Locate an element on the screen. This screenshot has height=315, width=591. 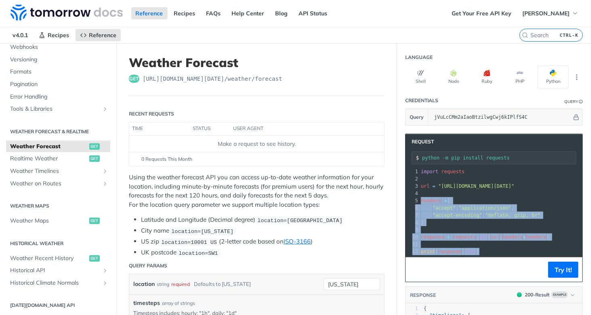
div: 2 is located at coordinates (413, 179).